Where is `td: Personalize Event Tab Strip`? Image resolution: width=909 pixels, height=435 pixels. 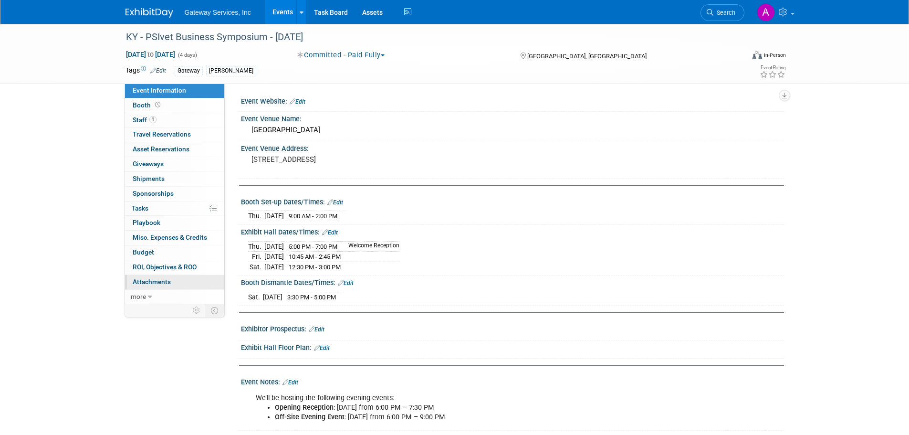 td: Personalize Event Tab Strip is located at coordinates (197, 310).